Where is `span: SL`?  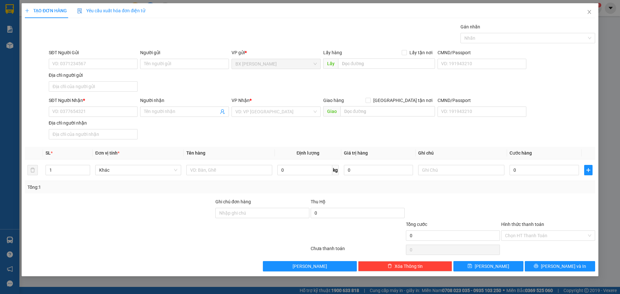 span: SL is located at coordinates (48, 153).